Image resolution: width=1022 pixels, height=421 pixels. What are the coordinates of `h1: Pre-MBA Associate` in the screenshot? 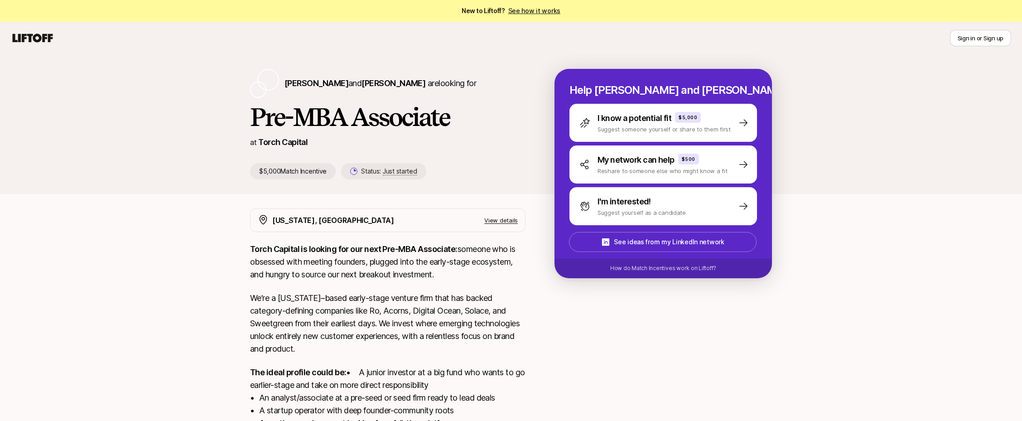 It's located at (388, 117).